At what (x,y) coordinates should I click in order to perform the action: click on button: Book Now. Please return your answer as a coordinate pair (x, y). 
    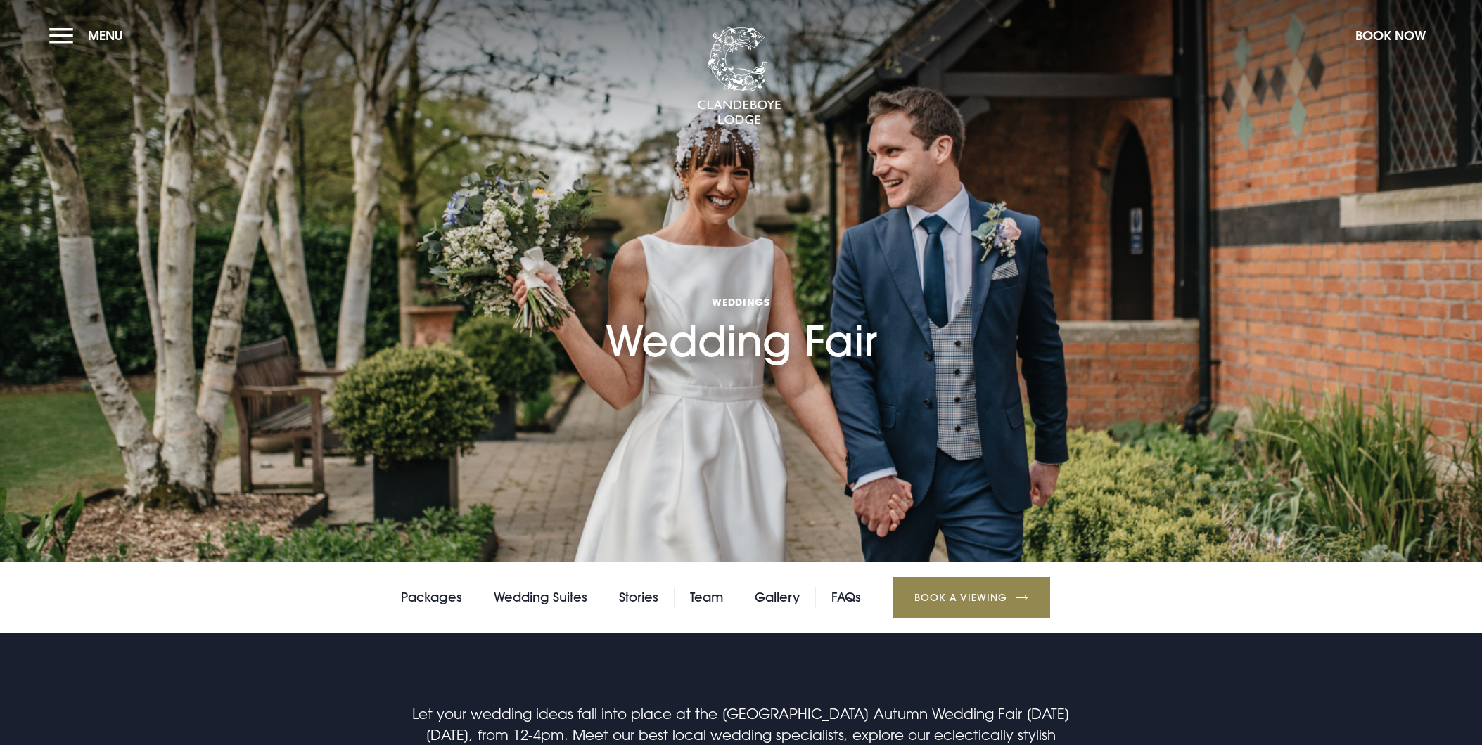
    Looking at the image, I should click on (1390, 35).